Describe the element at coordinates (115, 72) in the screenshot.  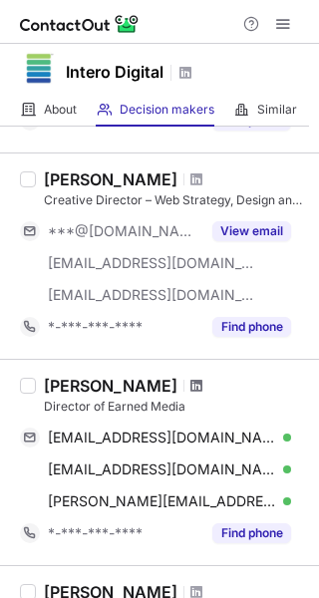
I see `h1: Intero Digital` at that location.